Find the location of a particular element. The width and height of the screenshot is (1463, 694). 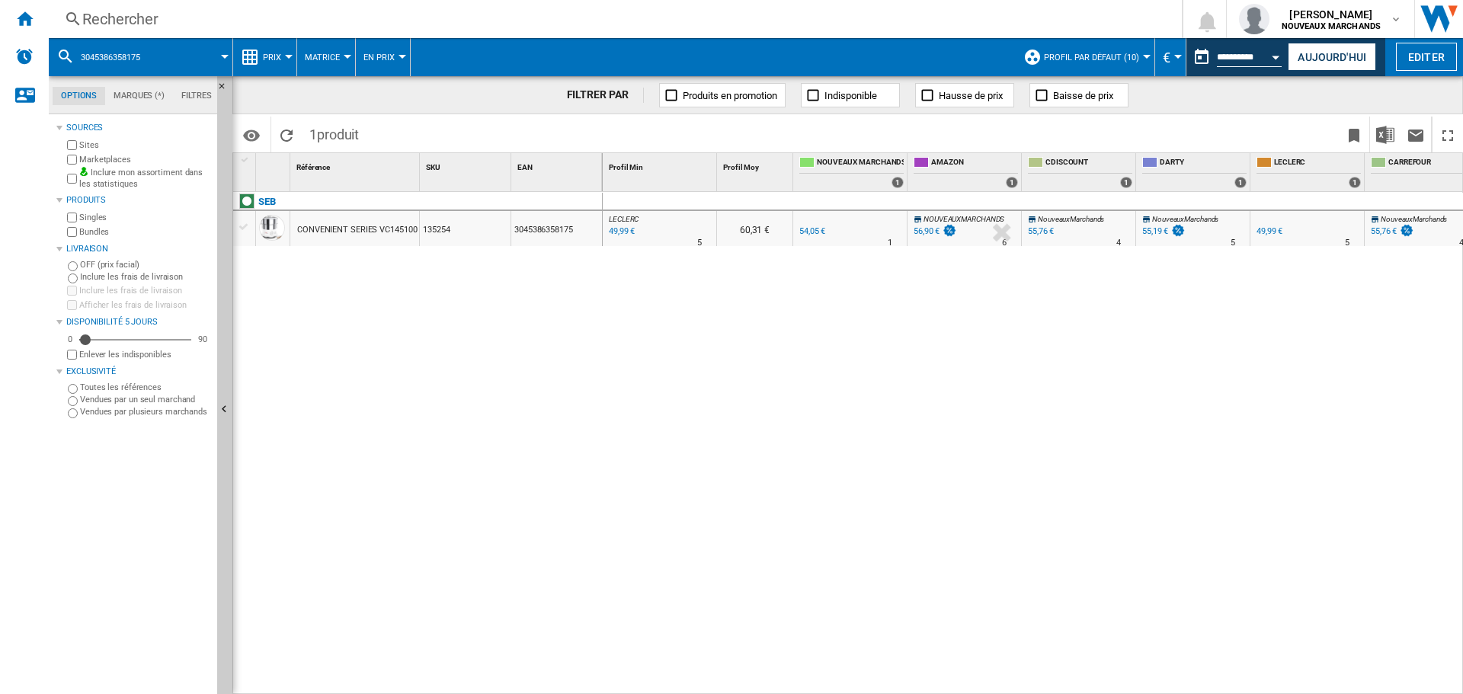

div: AMAZON 1 offers sold by AMAZON is located at coordinates (965, 172).